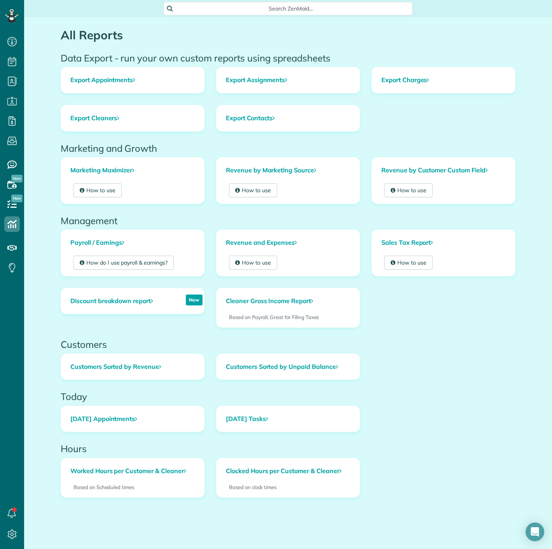  I want to click on a: Revenue by Marketing Source, so click(288, 170).